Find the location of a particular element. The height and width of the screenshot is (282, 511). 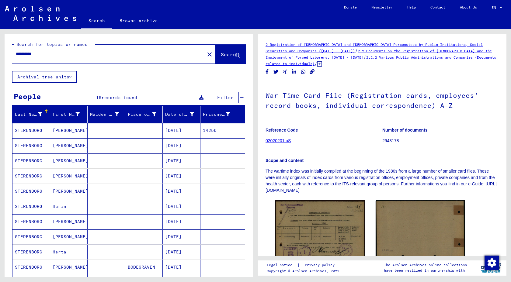

mat-header-cell: Date of Birth is located at coordinates (182, 114).